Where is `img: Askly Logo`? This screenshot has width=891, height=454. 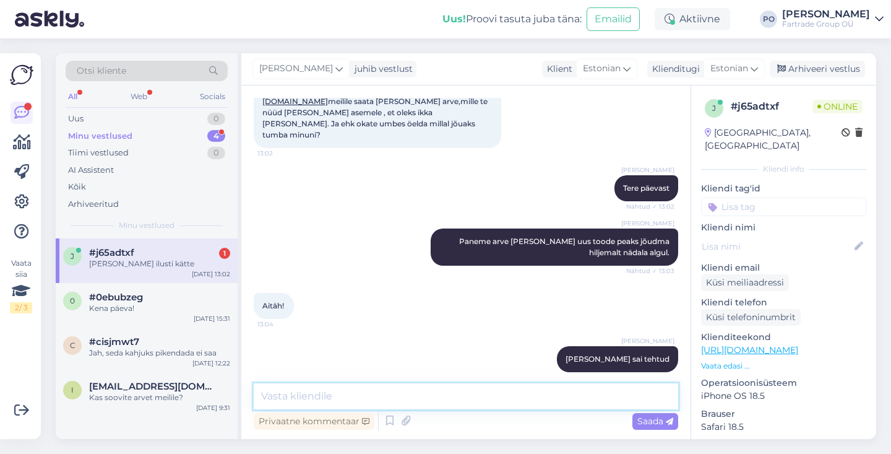
img: Askly Logo is located at coordinates (22, 75).